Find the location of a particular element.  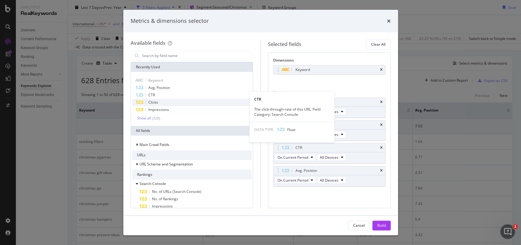

div: ( 5 / 9 ) is located at coordinates (156, 118).